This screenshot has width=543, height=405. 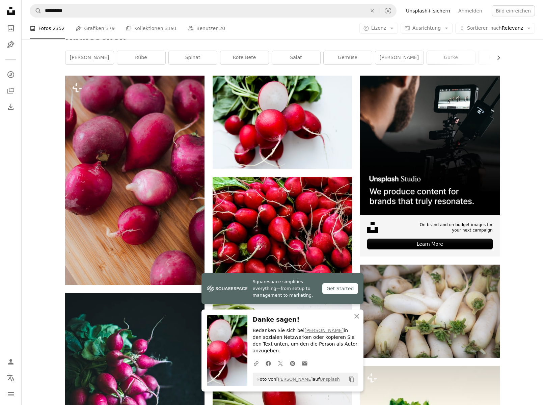 I want to click on span: Lizenz, so click(x=379, y=28).